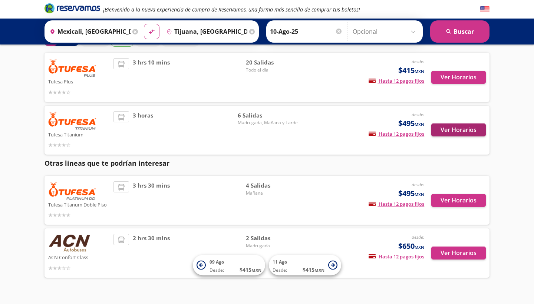 The width and height of the screenshot is (534, 304). I want to click on button: English, so click(485, 9).